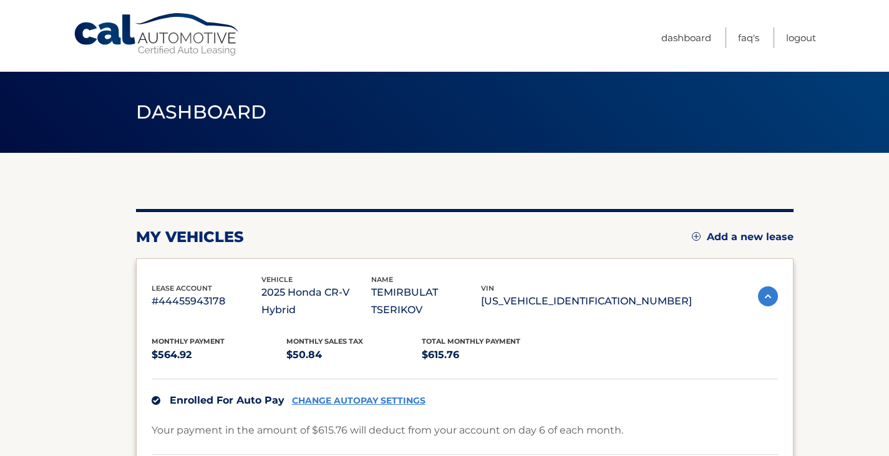 The height and width of the screenshot is (456, 889). Describe the element at coordinates (359, 401) in the screenshot. I see `a: CHANGE AUTOPAY SETTINGS` at that location.